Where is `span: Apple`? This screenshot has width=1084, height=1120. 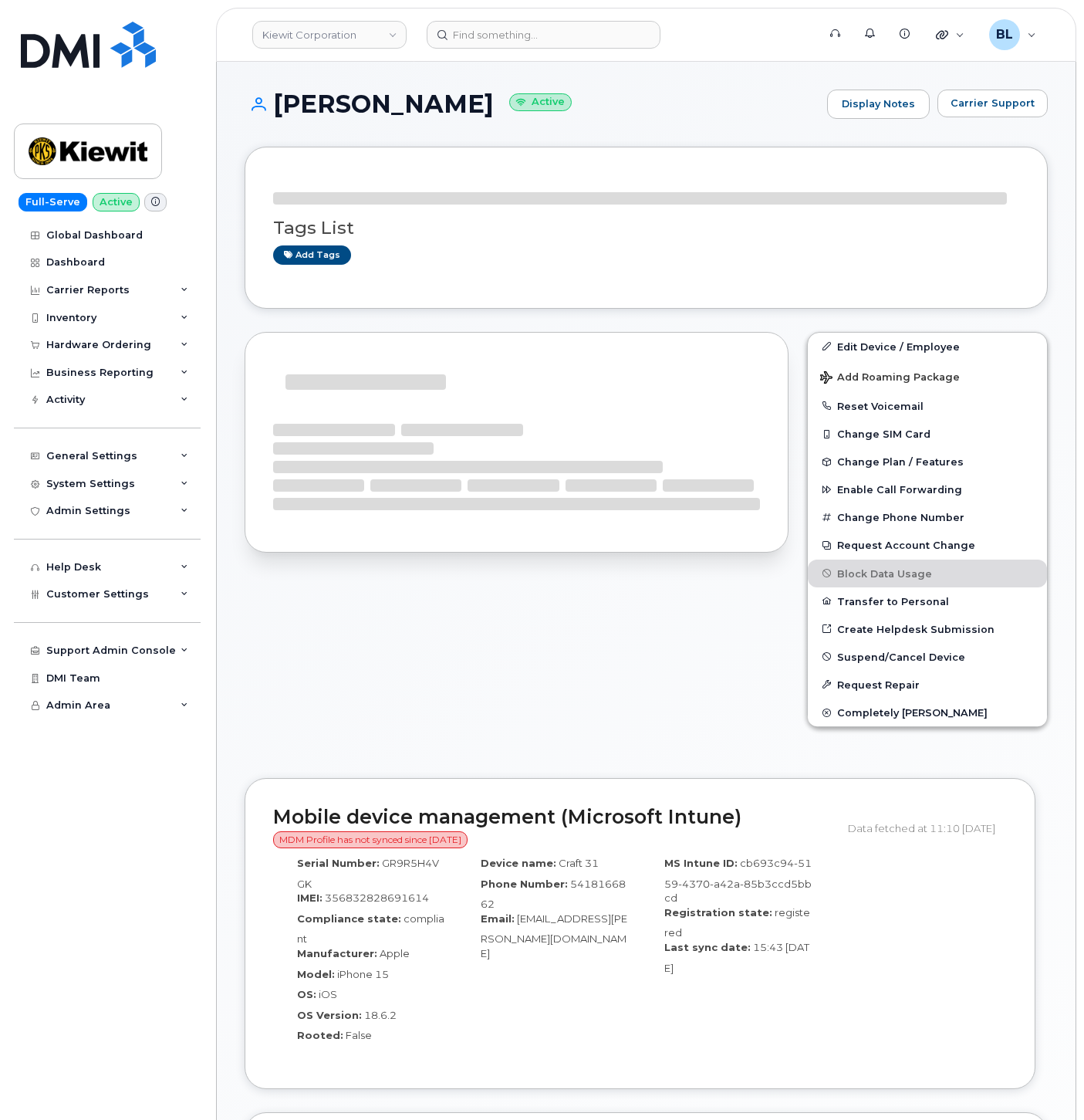
span: Apple is located at coordinates (394, 953).